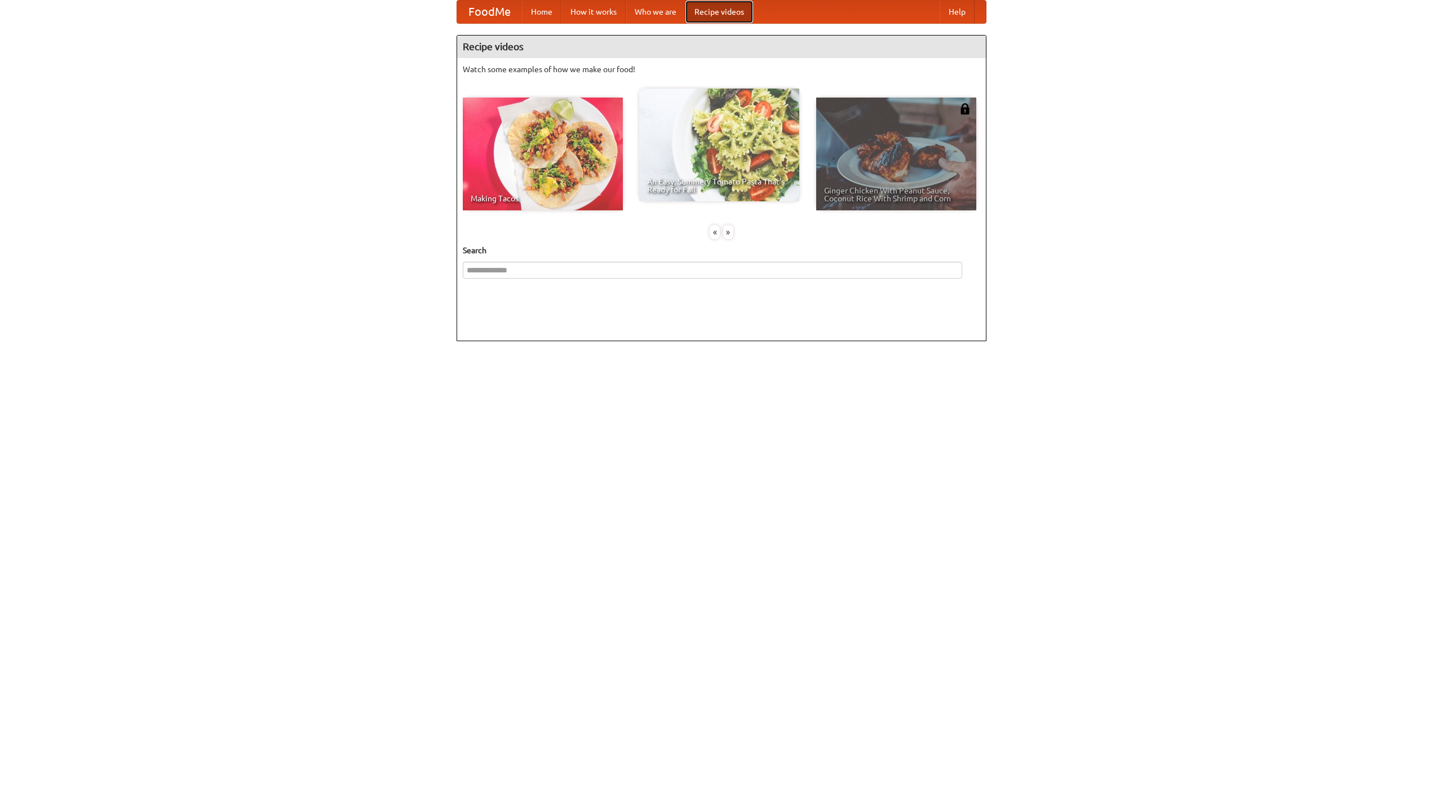 The width and height of the screenshot is (1443, 798). I want to click on a: Help, so click(957, 12).